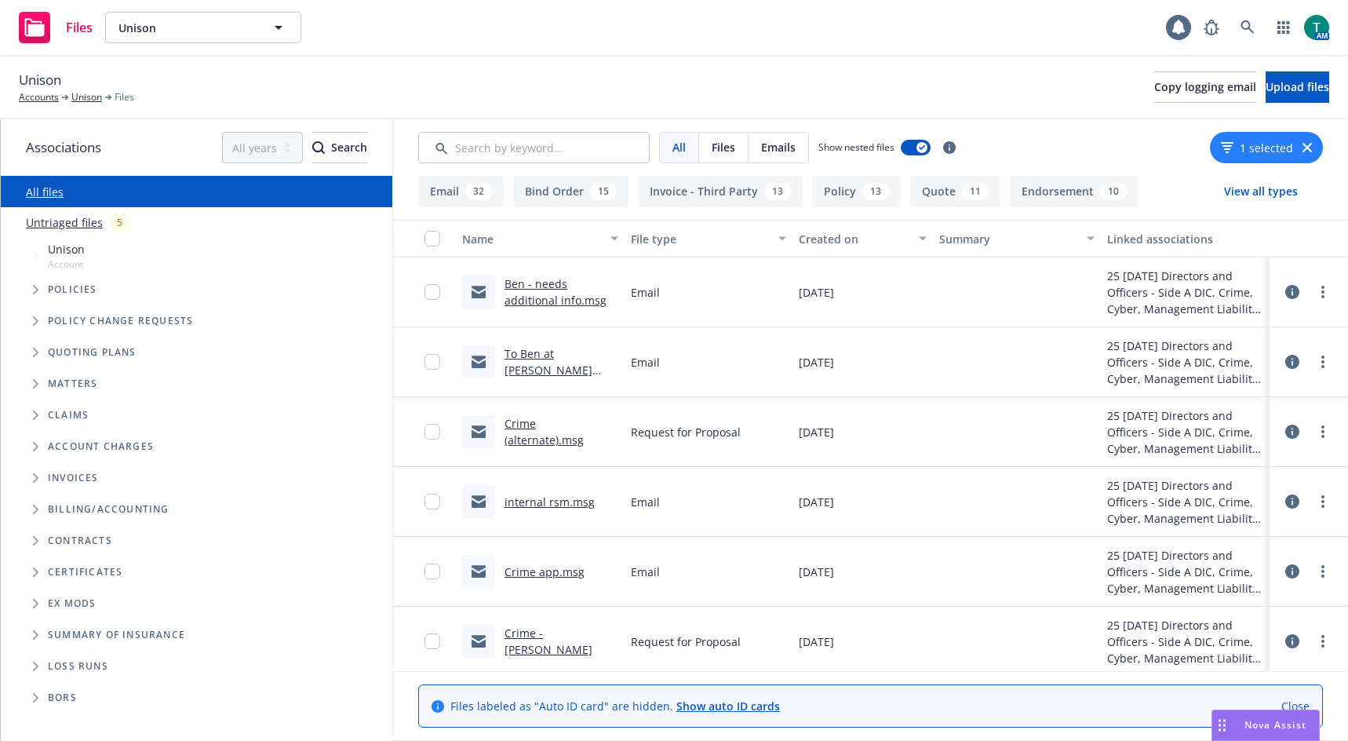 The height and width of the screenshot is (741, 1348). What do you see at coordinates (196, 603) in the screenshot?
I see `div: Folder Tree Example` at bounding box center [196, 603].